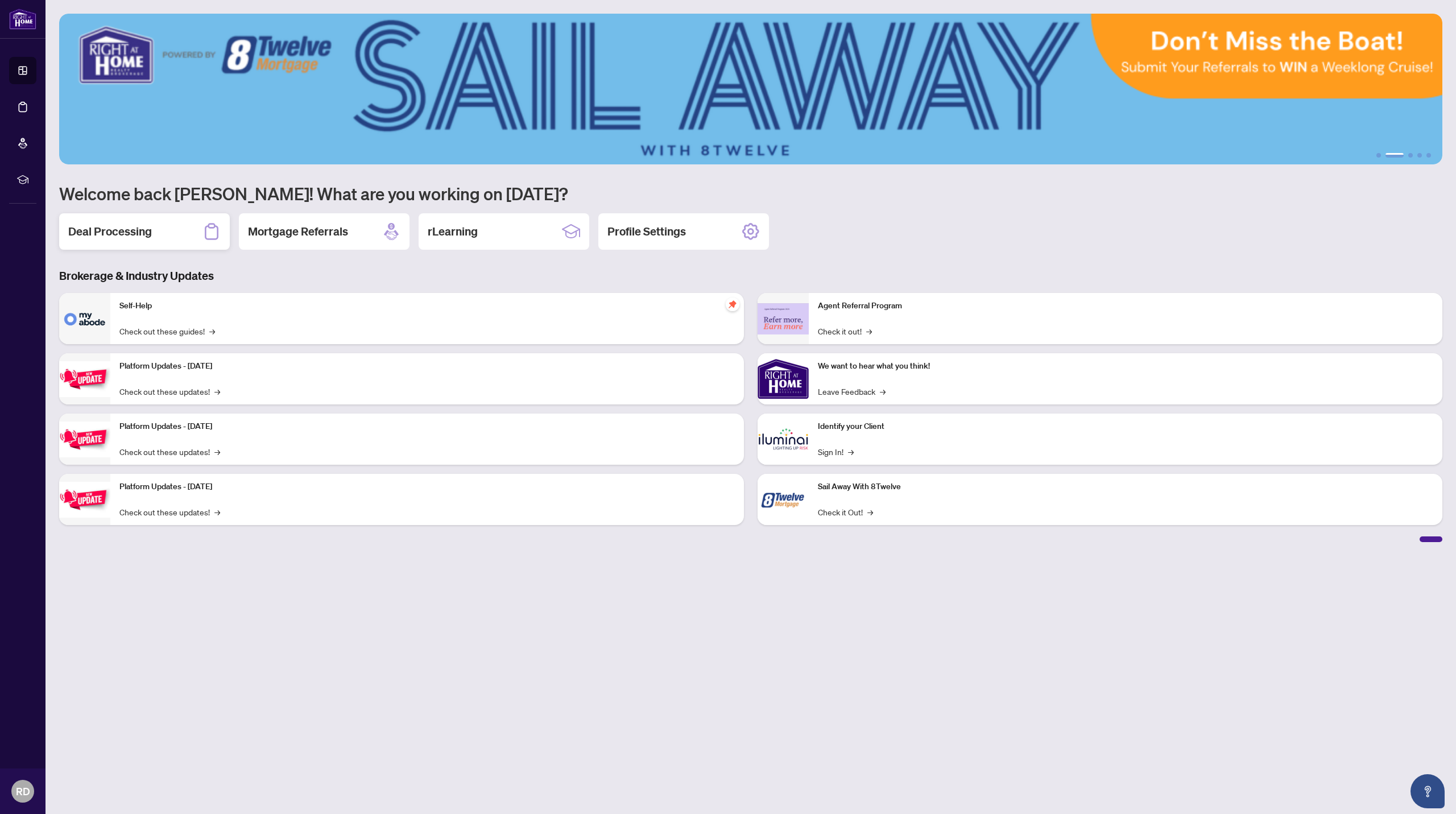 Image resolution: width=1456 pixels, height=814 pixels. What do you see at coordinates (733, 305) in the screenshot?
I see `span: pushpin` at bounding box center [733, 305].